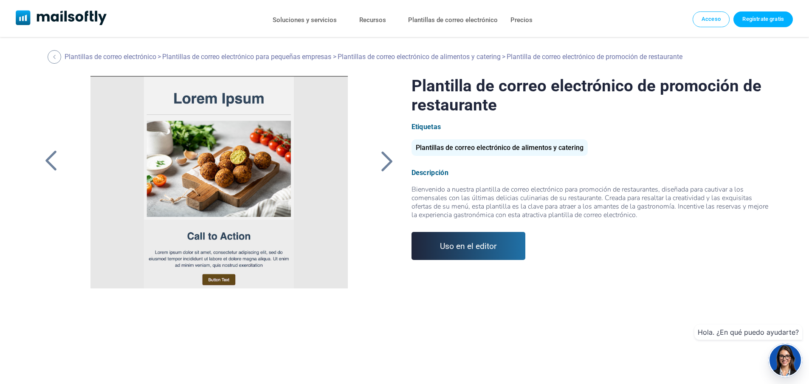  What do you see at coordinates (247, 56) in the screenshot?
I see `a: Plantillas de correo electrónico para pequeñas empresas` at bounding box center [247, 56].